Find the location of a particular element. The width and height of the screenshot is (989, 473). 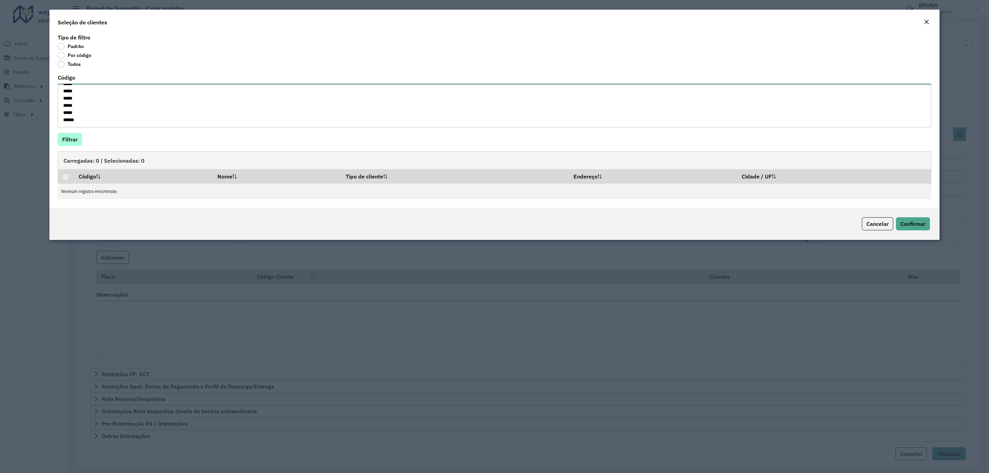

div: Carregadas: 0 | Selecionadas: 0 is located at coordinates (495, 160).